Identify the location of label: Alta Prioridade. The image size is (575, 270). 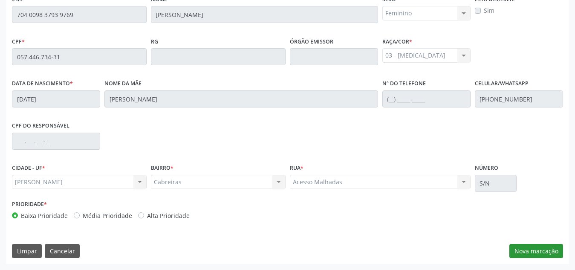
(168, 215).